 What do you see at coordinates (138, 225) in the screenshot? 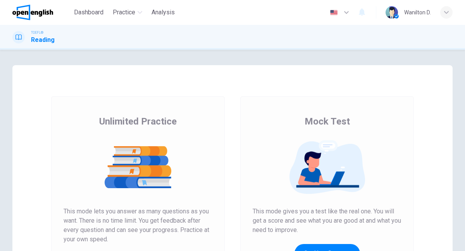
I see `span: This mode lets you answer as many questions as you want. There is no time limit. You get feedback...` at bounding box center [138, 225].